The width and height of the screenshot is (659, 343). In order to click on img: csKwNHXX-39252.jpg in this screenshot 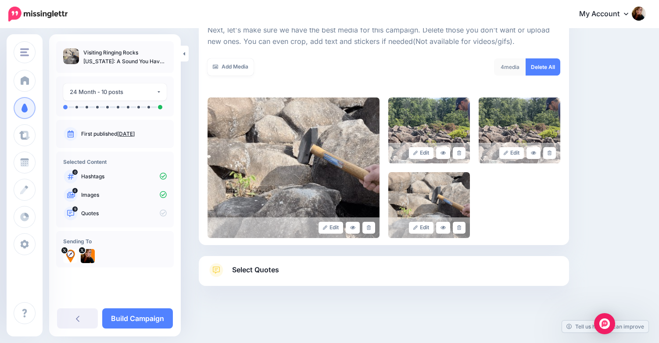, I will do `click(70, 256)`.